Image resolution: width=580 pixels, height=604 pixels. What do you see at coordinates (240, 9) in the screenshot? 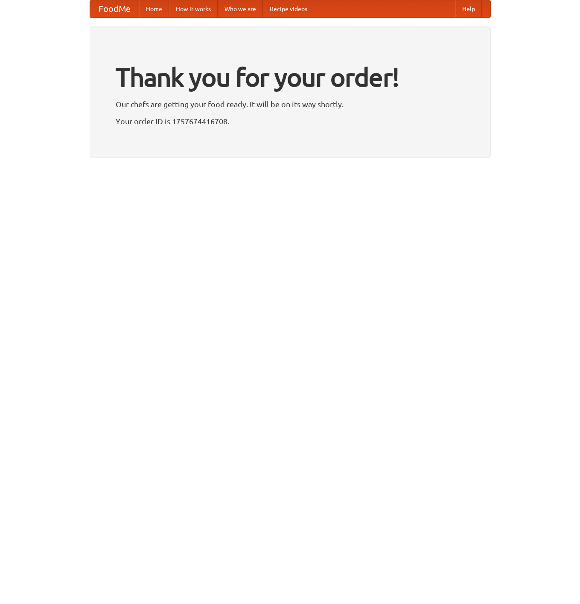
I see `a: Who we are` at bounding box center [240, 9].